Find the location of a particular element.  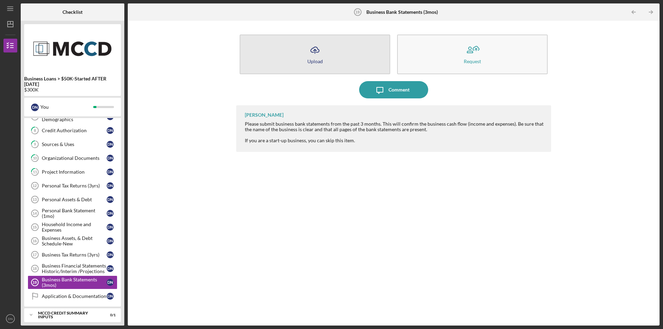

button: DN is located at coordinates (10, 319).